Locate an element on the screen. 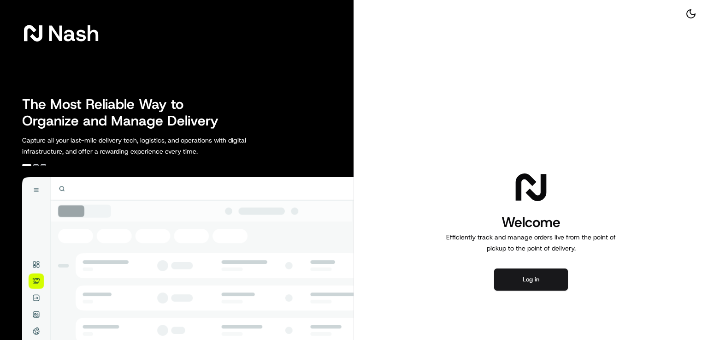 The height and width of the screenshot is (340, 708). h2: The Most Reliable Way to Organize and Manage Delivery is located at coordinates (125, 112).